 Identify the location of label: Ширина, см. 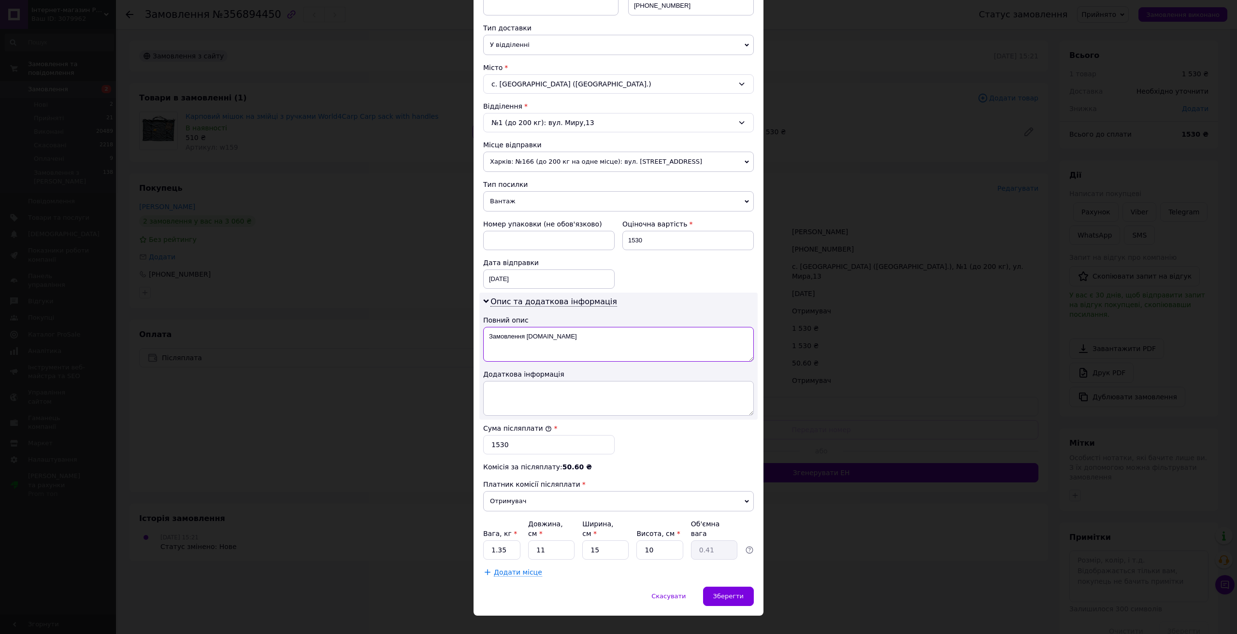
(598, 529).